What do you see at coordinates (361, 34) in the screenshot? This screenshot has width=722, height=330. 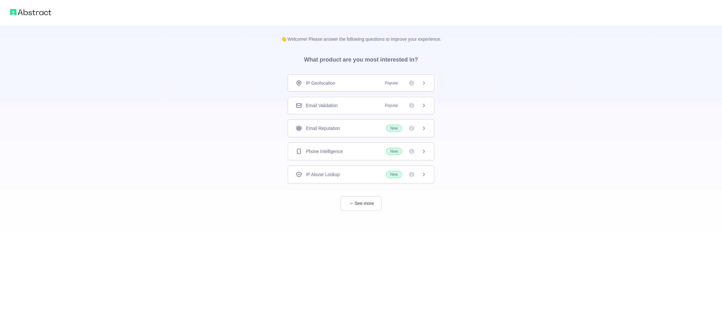 I see `p: 👋 Welcome! Please answer the following questions to improve your experience.` at bounding box center [361, 34].